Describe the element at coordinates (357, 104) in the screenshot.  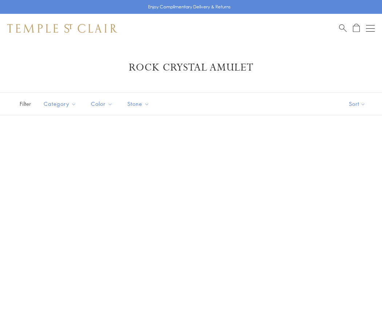
I see `button: Show sort by` at that location.